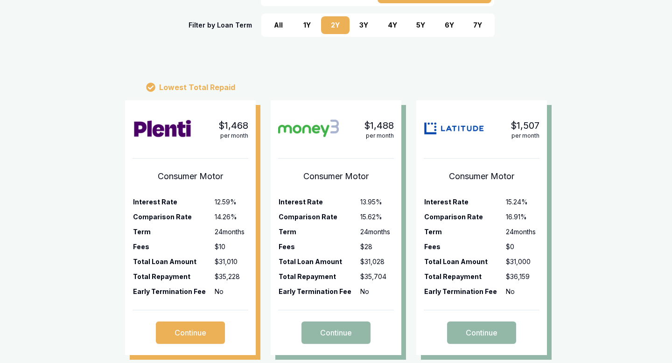  I want to click on td: 14.26 %, so click(231, 216).